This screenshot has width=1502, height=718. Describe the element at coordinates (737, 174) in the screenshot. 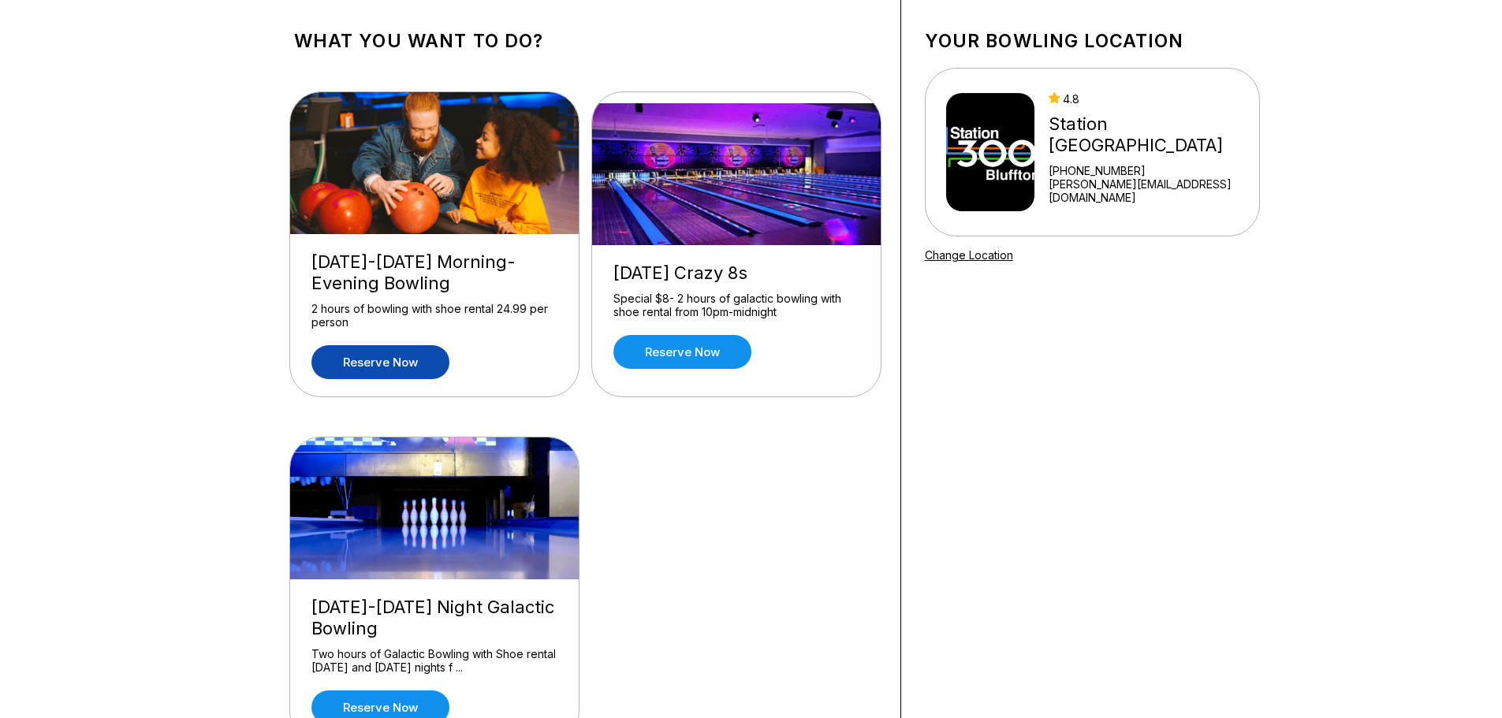

I see `img: Thursday Crazy 8s` at that location.